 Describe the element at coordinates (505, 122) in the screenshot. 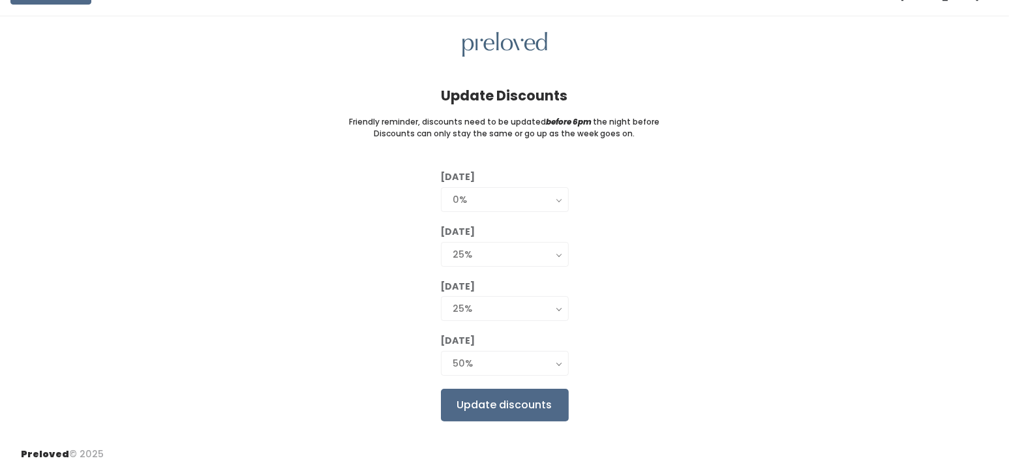

I see `small: Friendly reminder, discounts need to be updated the night before` at that location.